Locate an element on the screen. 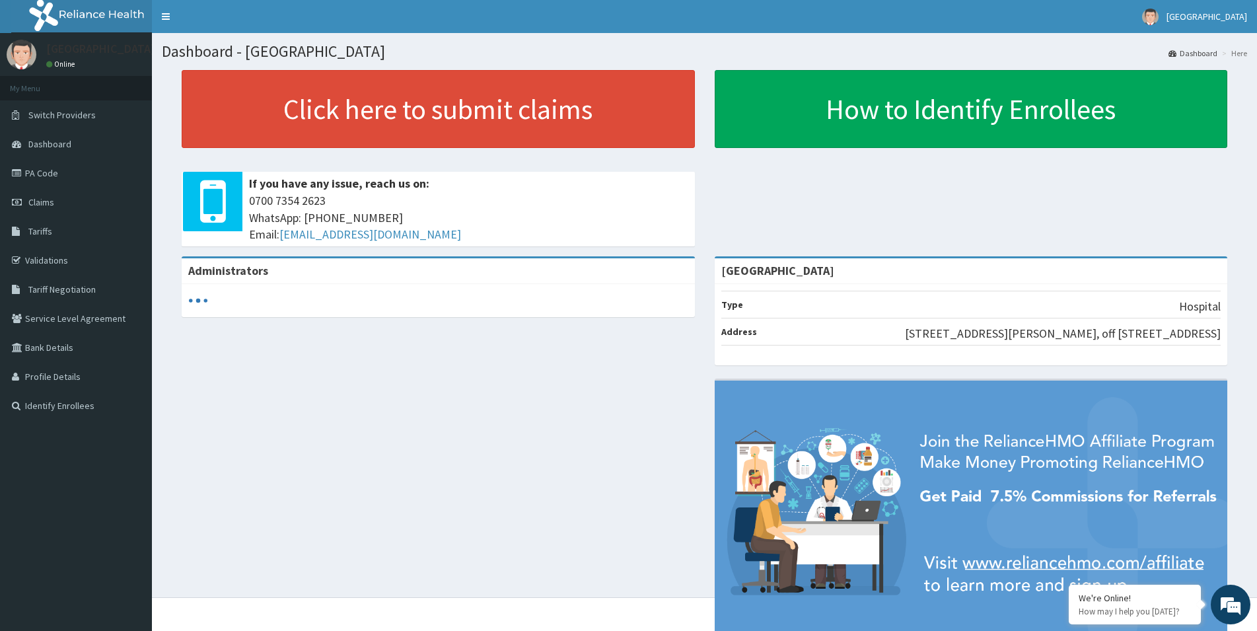  span: Tariffs is located at coordinates (40, 231).